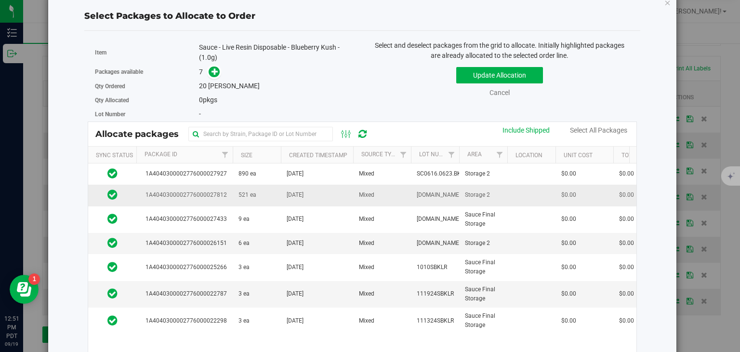  Describe the element at coordinates (185, 320) in the screenshot. I see `span: 1A4040300002776000022298` at that location.